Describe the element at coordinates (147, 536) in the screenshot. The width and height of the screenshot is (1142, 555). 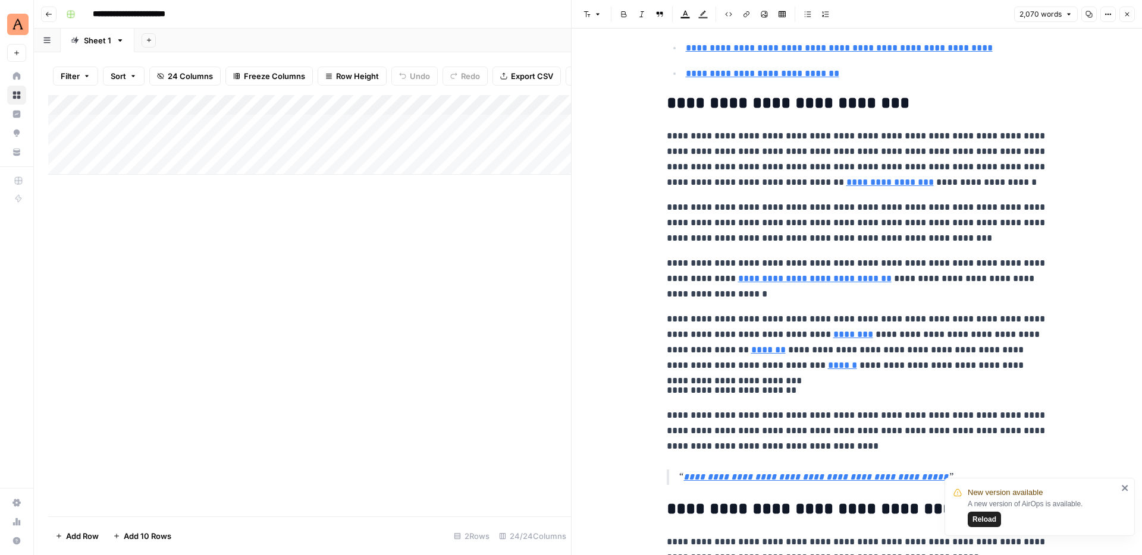
I see `span: Add 10 Rows` at that location.